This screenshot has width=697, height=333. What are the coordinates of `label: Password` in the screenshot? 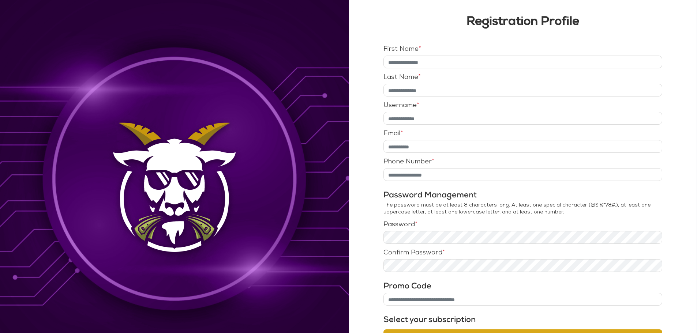 It's located at (400, 225).